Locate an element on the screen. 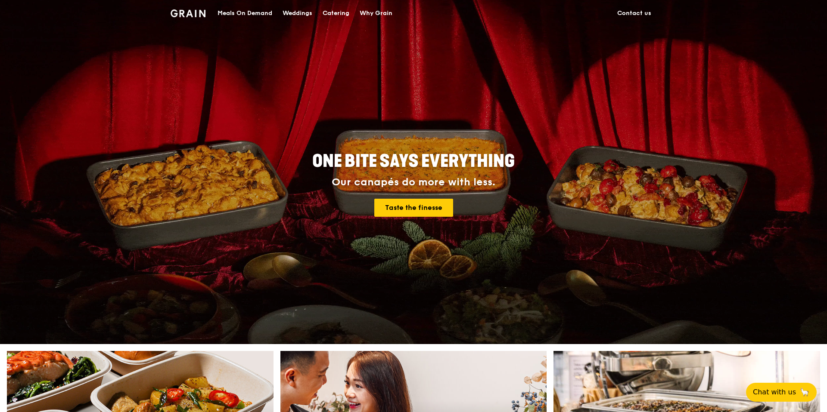 The image size is (827, 412). div: Meals On Demand is located at coordinates (245, 13).